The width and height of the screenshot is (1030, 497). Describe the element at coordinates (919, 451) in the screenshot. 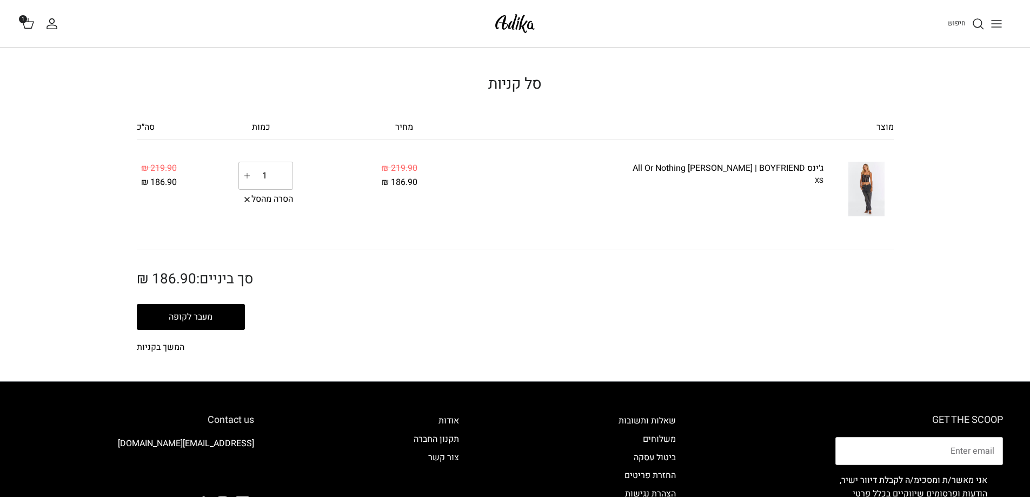

I see `input: Email` at that location.